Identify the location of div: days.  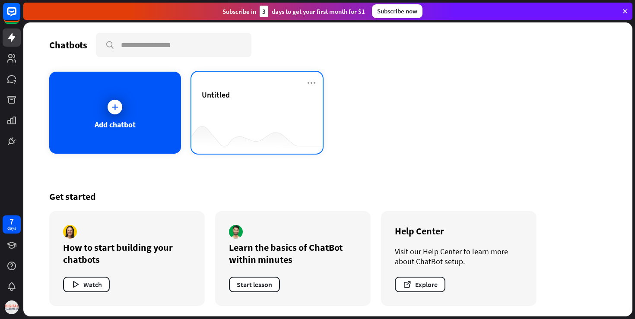
(12, 228).